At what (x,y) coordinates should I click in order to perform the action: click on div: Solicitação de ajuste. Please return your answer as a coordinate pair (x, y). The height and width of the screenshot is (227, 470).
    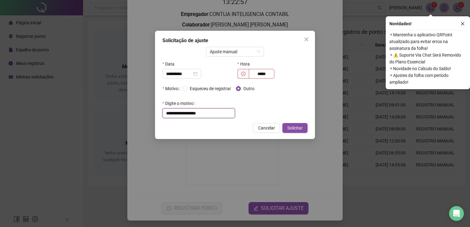
    Looking at the image, I should click on (235, 41).